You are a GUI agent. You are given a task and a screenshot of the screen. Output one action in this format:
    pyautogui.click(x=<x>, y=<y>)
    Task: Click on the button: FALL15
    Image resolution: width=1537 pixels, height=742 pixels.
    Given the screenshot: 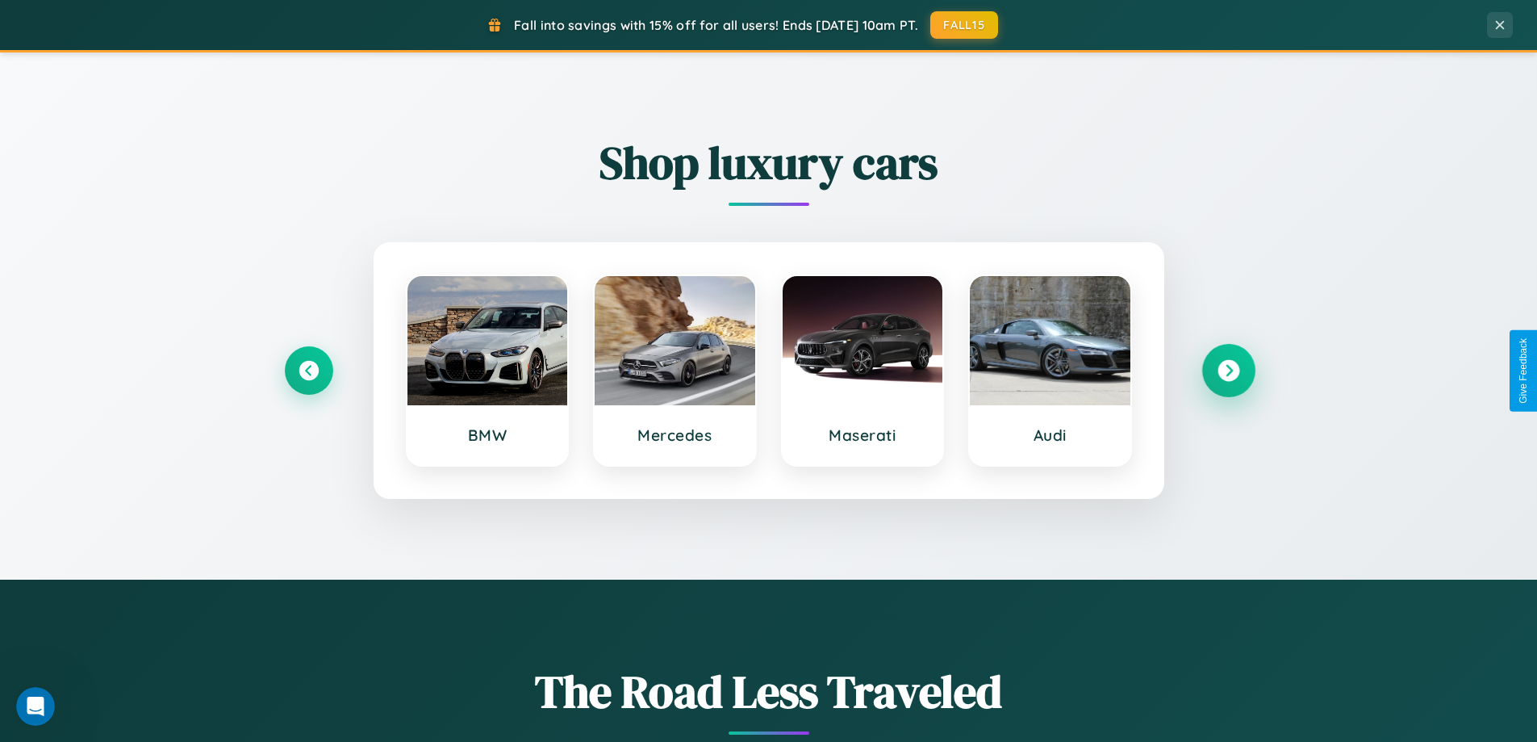 What is the action you would take?
    pyautogui.click(x=964, y=25)
    